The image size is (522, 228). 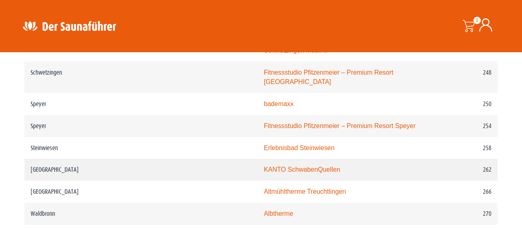 I want to click on a: bademaxx, so click(x=278, y=103).